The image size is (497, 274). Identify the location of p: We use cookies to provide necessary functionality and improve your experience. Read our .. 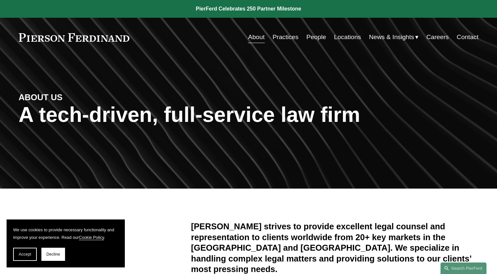
(66, 233).